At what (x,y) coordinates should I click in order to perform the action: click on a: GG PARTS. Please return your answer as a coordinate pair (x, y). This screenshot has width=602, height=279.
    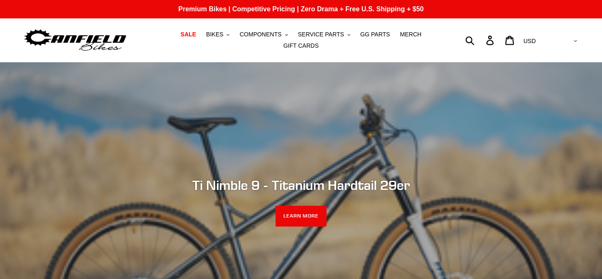
    Looking at the image, I should click on (375, 34).